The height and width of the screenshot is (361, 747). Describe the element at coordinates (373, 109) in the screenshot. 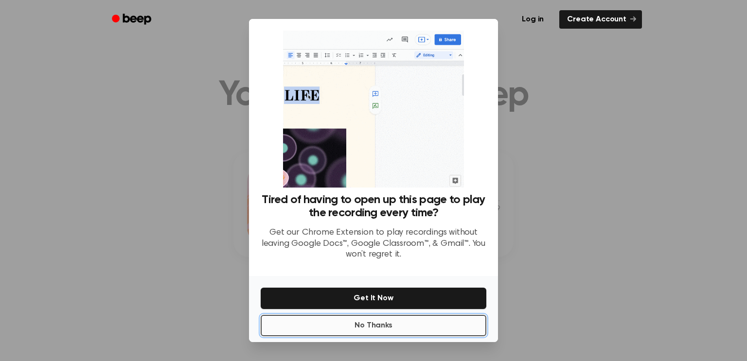

I see `img: Beep extension in action` at that location.